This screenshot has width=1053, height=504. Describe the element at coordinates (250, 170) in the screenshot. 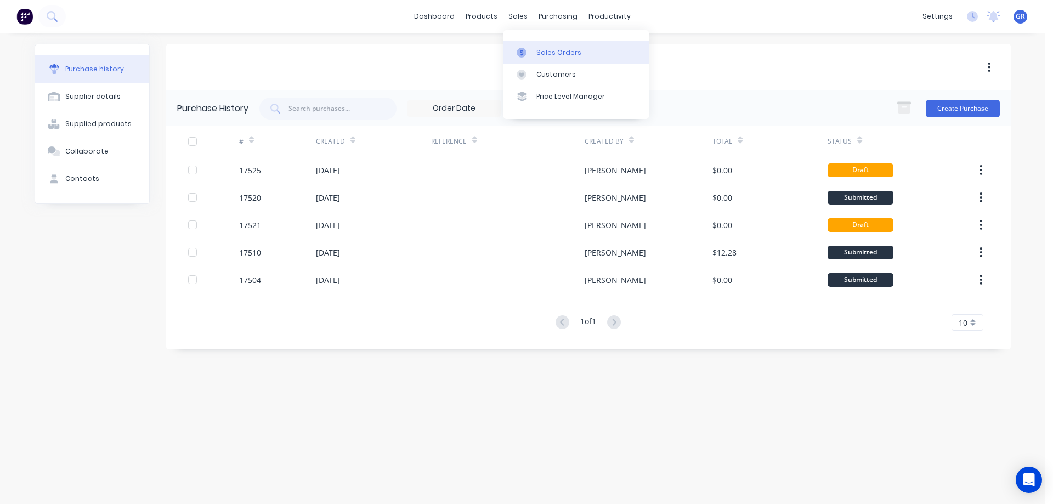

I see `div: 17525` at that location.